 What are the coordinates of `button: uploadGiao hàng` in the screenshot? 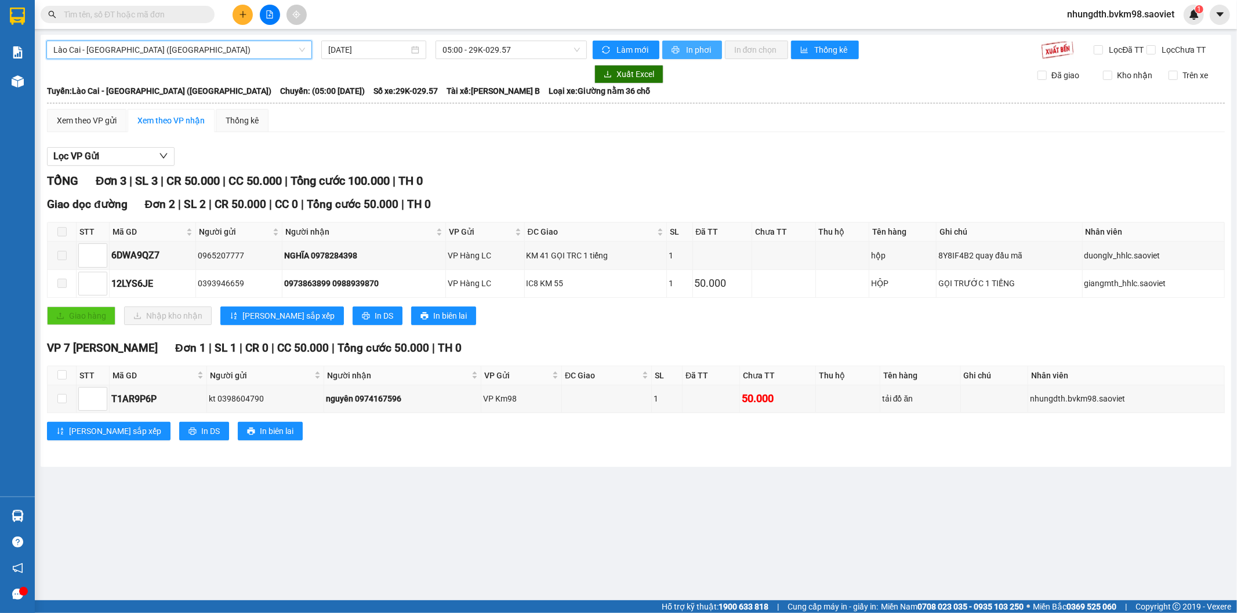 It's located at (81, 316).